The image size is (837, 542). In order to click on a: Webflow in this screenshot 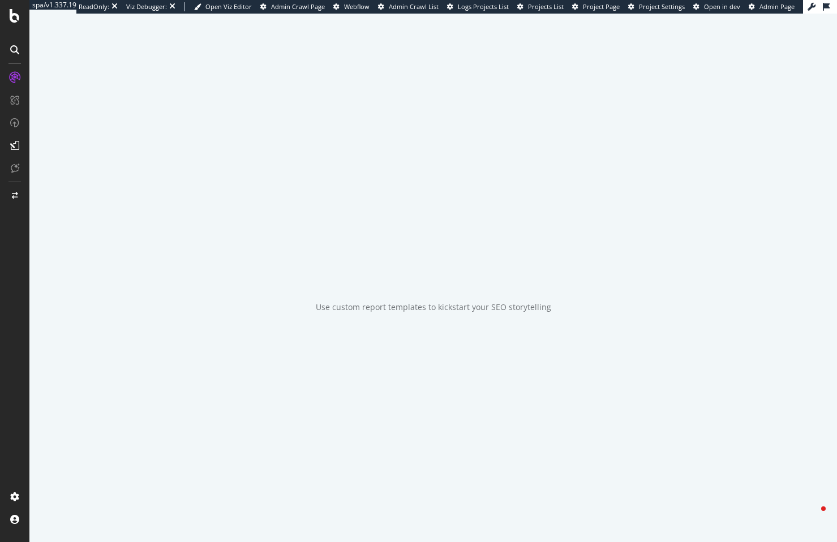, I will do `click(351, 7)`.